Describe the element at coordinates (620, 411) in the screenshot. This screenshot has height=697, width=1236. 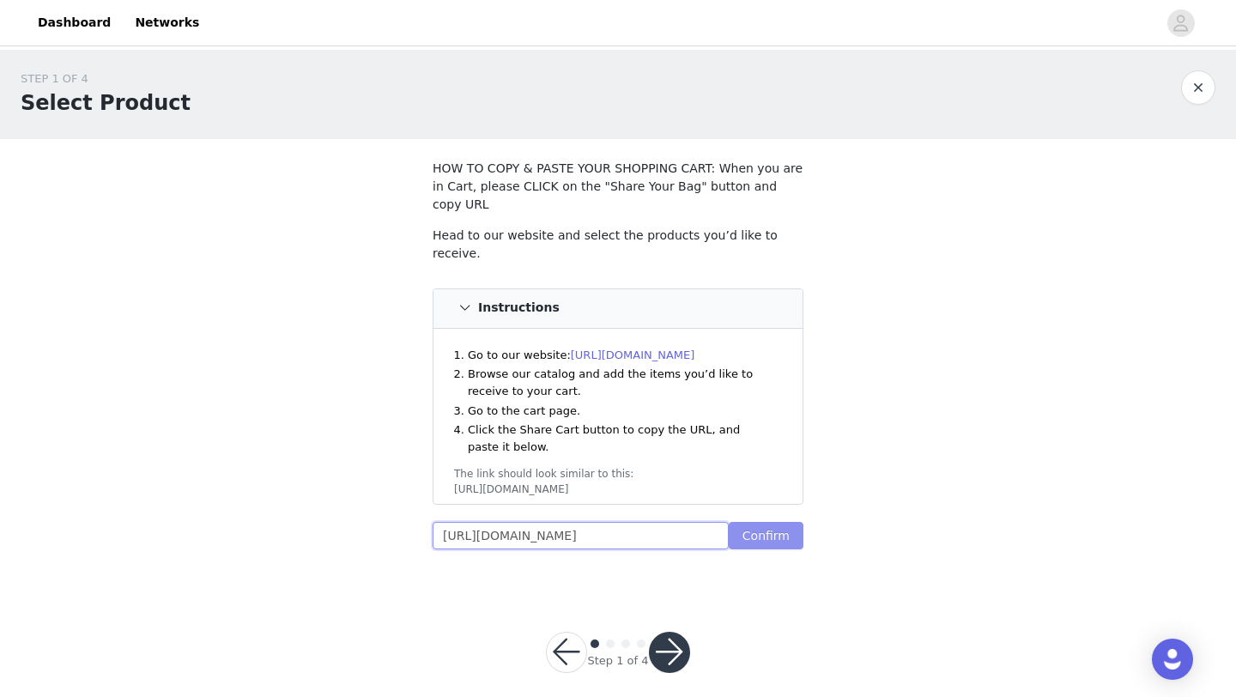
I see `li: Go to the cart page.` at that location.